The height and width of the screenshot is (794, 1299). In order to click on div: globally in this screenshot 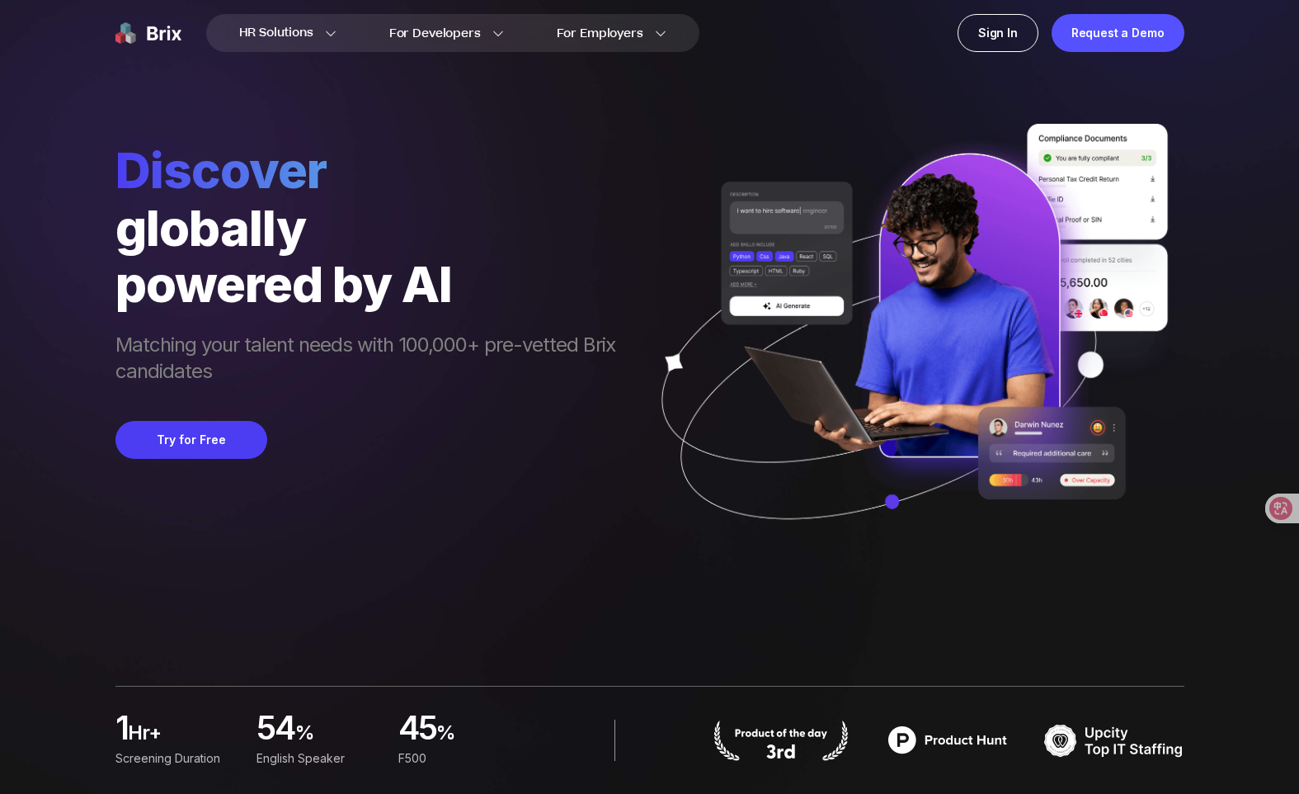, I will do `click(374, 228)`.